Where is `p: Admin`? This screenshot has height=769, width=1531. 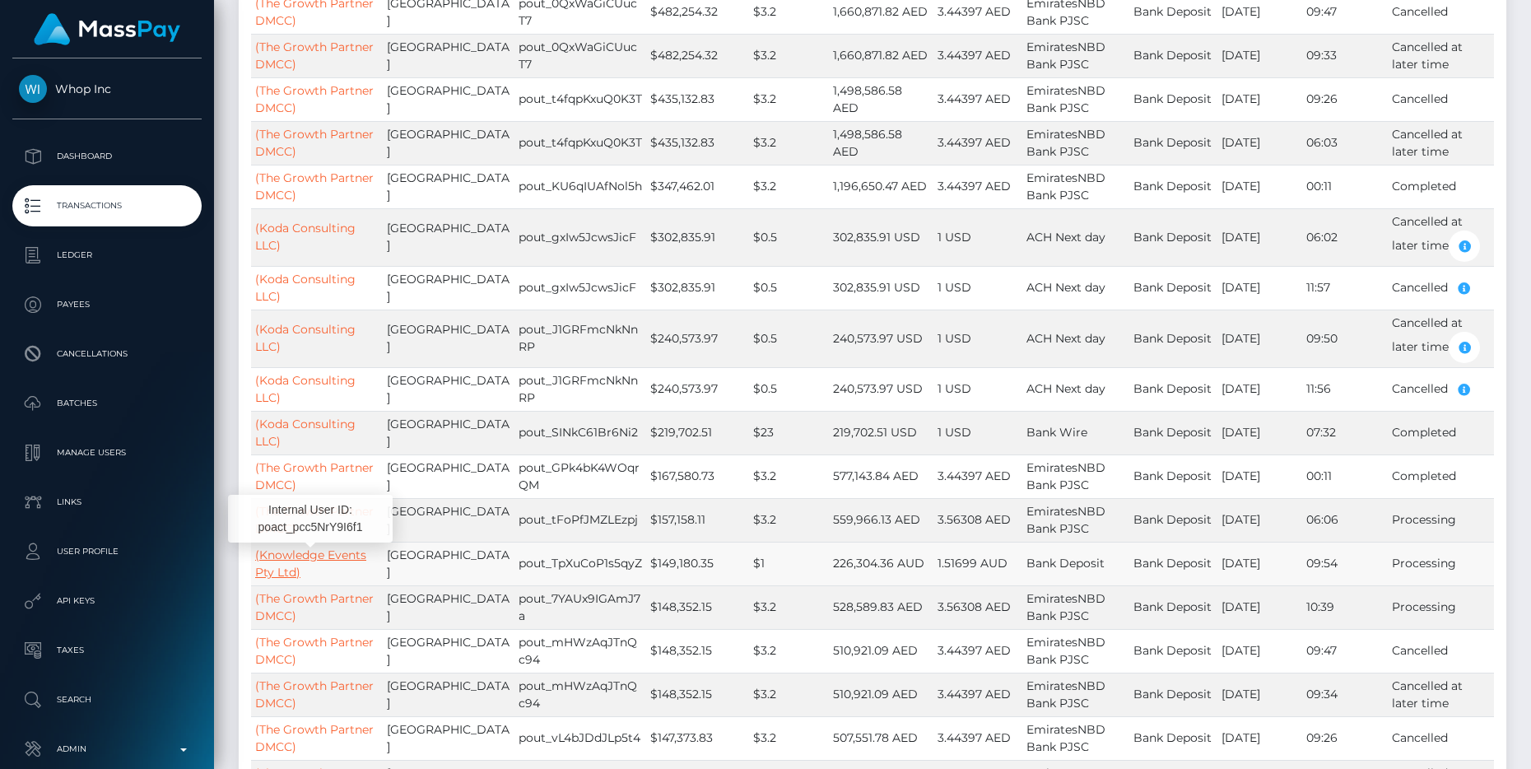
p: Admin is located at coordinates (107, 749).